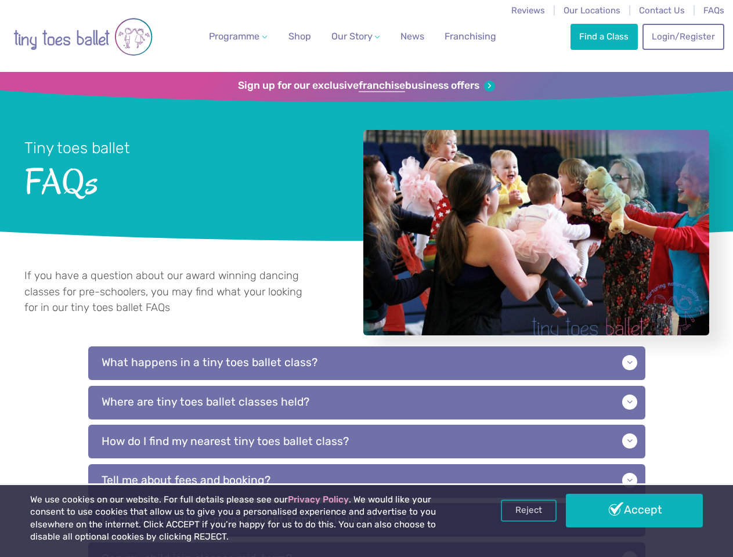  I want to click on span: Shop, so click(300, 36).